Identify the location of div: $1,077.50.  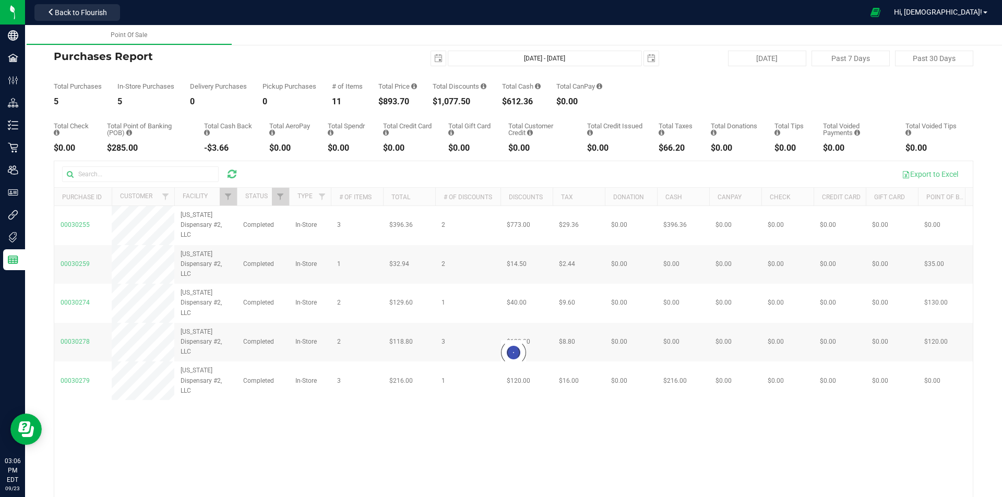
(459, 102).